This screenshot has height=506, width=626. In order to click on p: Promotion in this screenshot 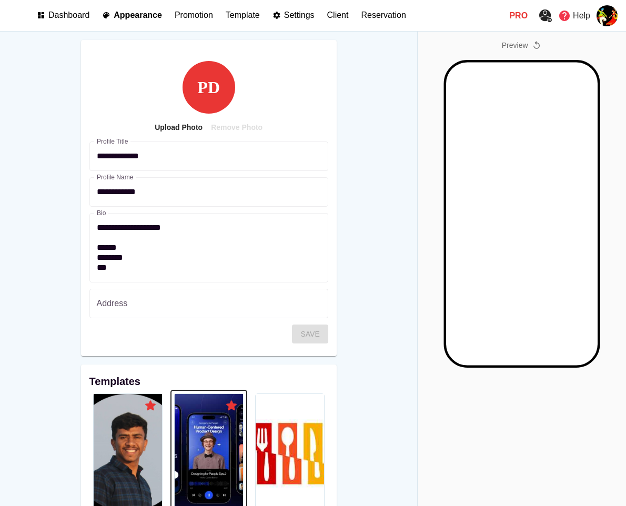, I will do `click(193, 15)`.